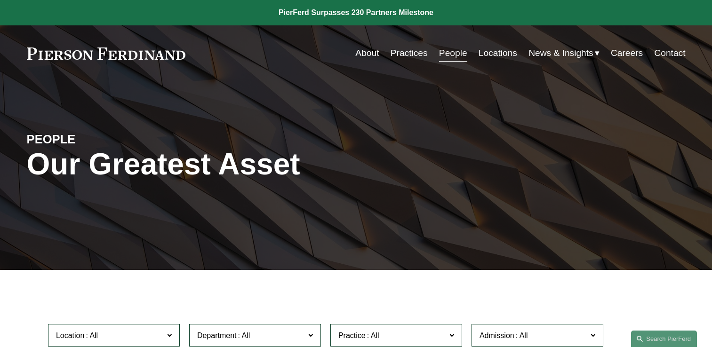 The height and width of the screenshot is (347, 712). Describe the element at coordinates (561, 53) in the screenshot. I see `span: News & Insights` at that location.